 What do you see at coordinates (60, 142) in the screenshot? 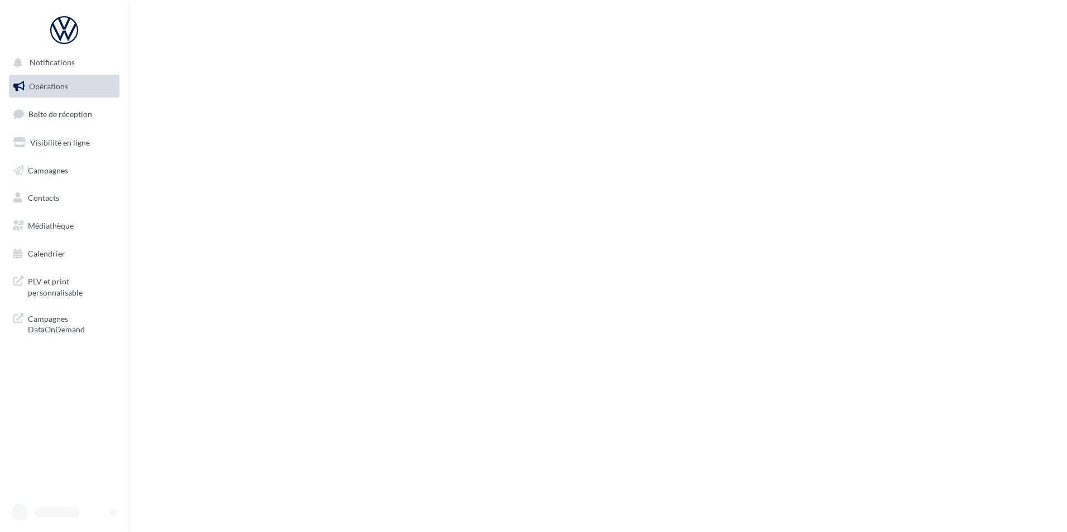
I see `span: Visibilité en ligne` at bounding box center [60, 142].